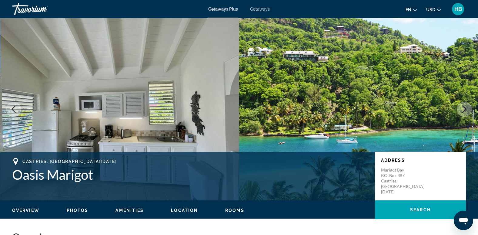  I want to click on span: Photos, so click(78, 210).